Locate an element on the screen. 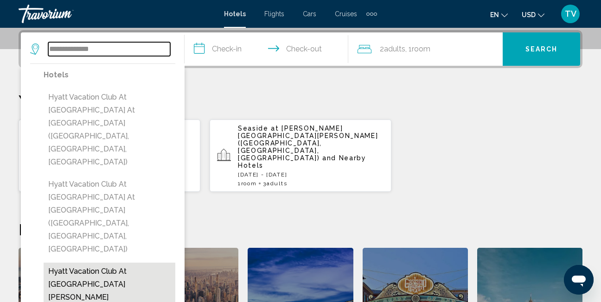 The height and width of the screenshot is (302, 601). span: TV is located at coordinates (570, 14).